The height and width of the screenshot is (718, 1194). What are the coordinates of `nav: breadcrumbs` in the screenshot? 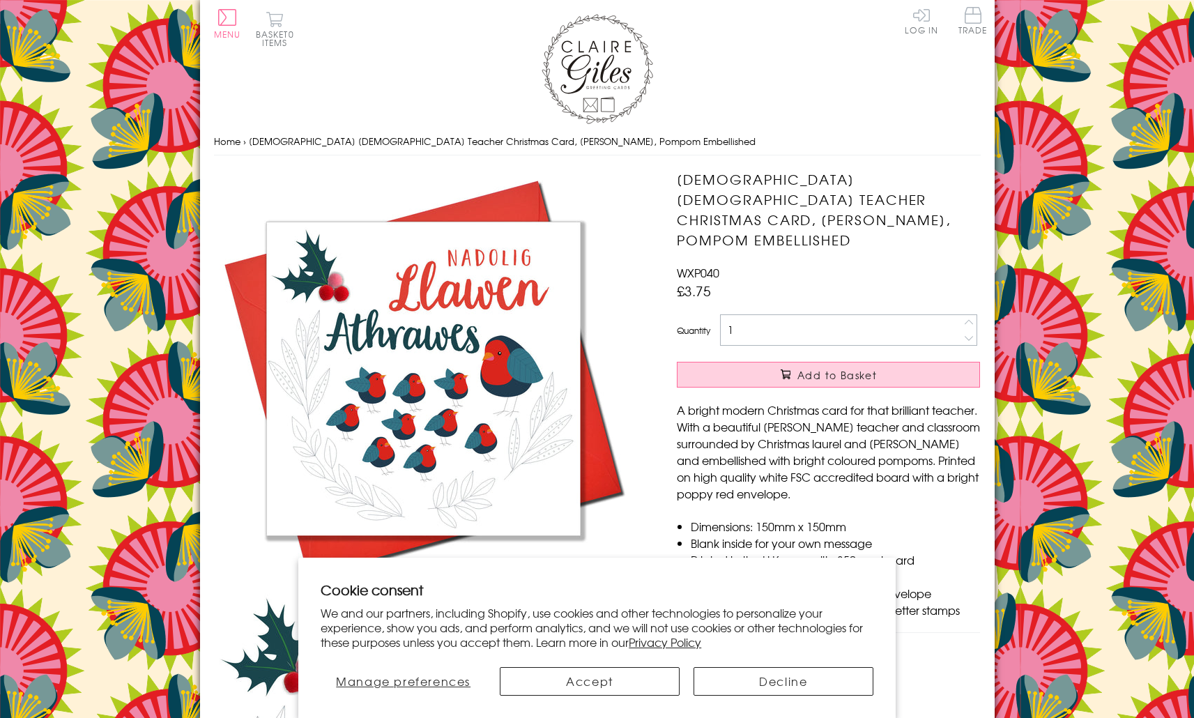 It's located at (597, 142).